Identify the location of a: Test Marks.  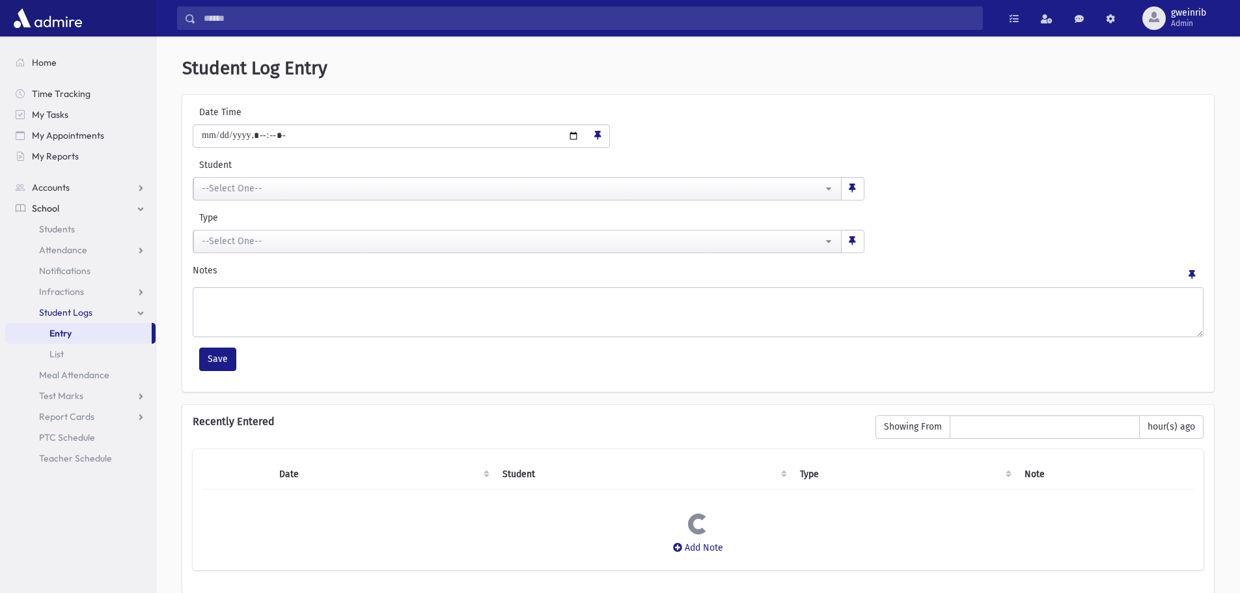
(80, 396).